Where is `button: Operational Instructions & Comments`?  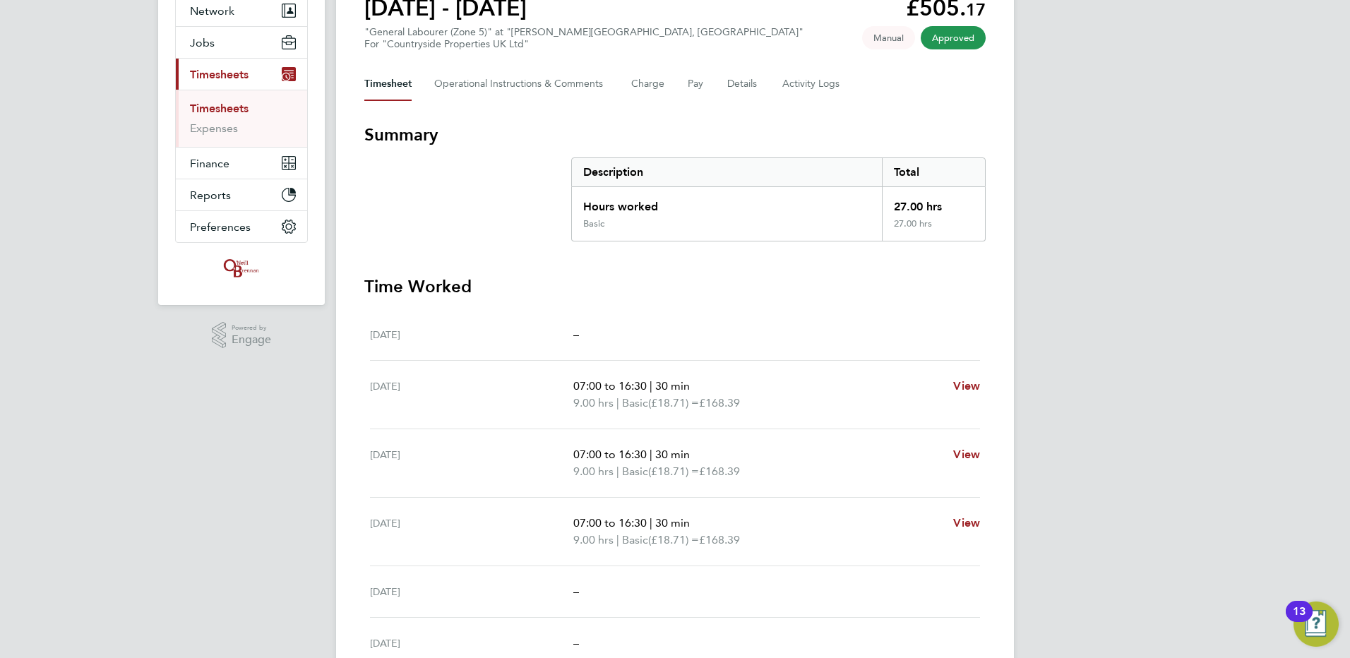 button: Operational Instructions & Comments is located at coordinates (521, 84).